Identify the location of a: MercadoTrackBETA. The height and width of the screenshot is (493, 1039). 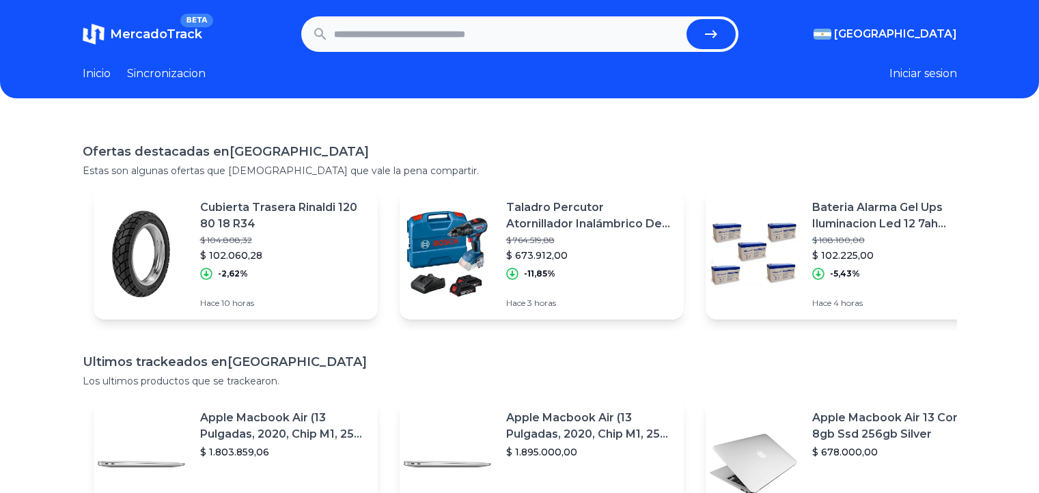
(142, 34).